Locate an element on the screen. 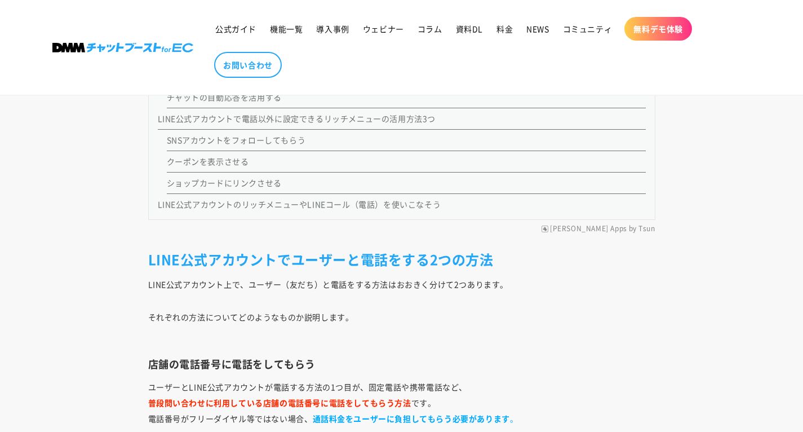  span: お問い合わせ is located at coordinates (248, 65).